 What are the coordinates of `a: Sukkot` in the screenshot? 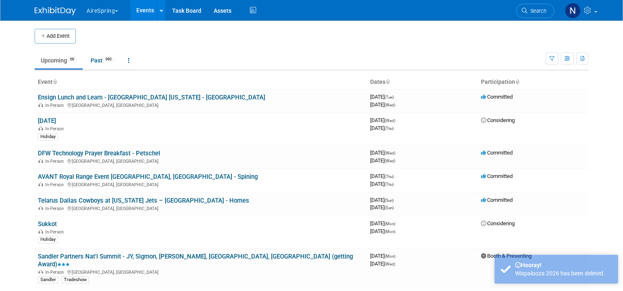 It's located at (47, 224).